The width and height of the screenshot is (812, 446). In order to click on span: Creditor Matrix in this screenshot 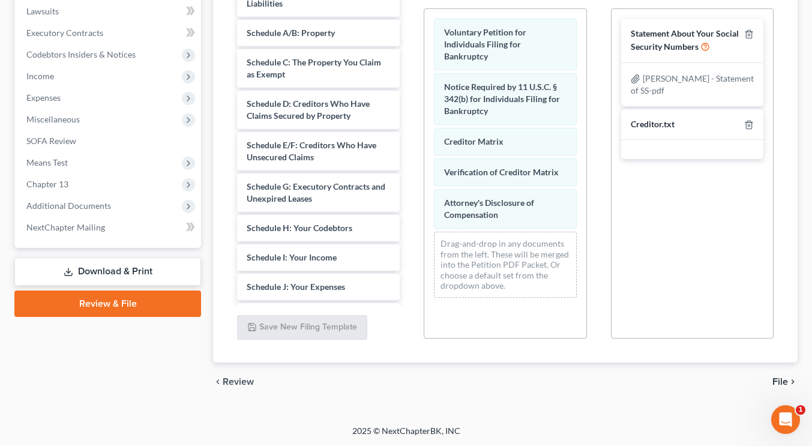, I will do `click(474, 141)`.